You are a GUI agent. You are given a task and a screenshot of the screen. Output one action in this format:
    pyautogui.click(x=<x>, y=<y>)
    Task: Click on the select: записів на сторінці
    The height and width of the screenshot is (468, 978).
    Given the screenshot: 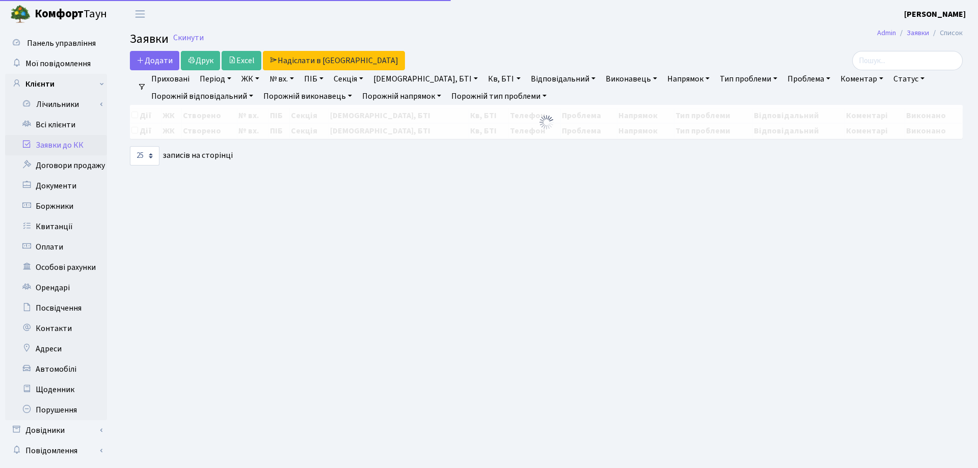 What is the action you would take?
    pyautogui.click(x=145, y=156)
    